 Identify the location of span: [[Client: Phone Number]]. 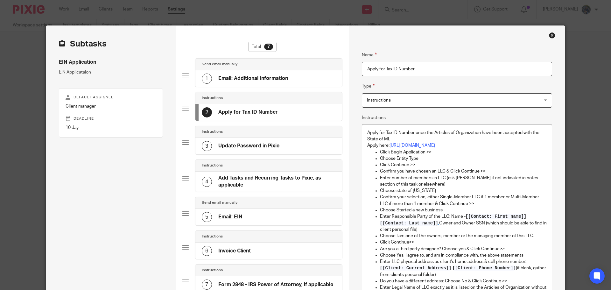
(484, 268).